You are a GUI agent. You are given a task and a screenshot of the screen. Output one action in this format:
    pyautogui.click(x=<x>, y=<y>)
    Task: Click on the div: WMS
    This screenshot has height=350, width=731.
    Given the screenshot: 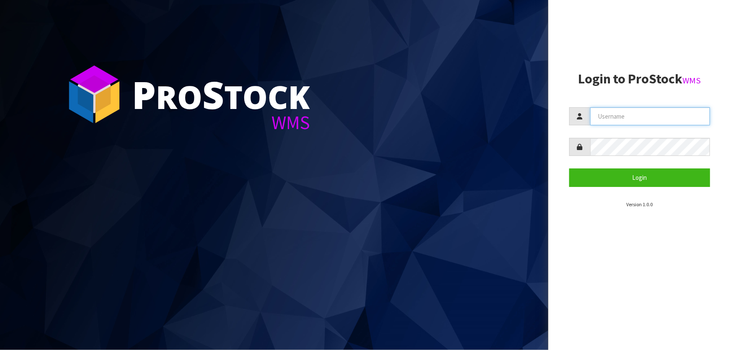 What is the action you would take?
    pyautogui.click(x=221, y=122)
    